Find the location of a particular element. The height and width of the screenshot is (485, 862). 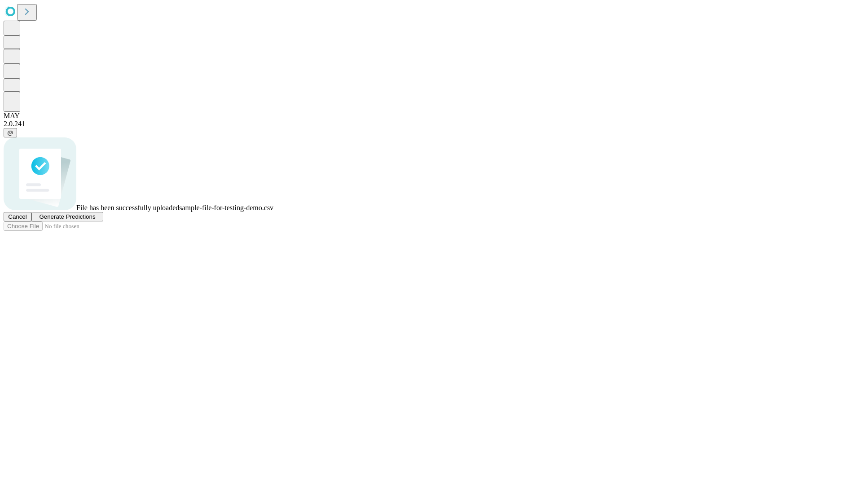

span: Generate Predictions is located at coordinates (67, 216).